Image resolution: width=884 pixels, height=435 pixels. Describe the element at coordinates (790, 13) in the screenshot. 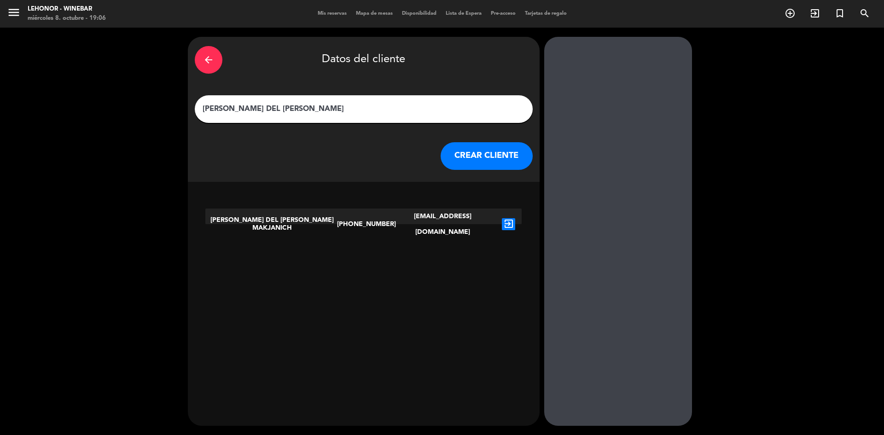

I see `i: add_circle_outline` at that location.